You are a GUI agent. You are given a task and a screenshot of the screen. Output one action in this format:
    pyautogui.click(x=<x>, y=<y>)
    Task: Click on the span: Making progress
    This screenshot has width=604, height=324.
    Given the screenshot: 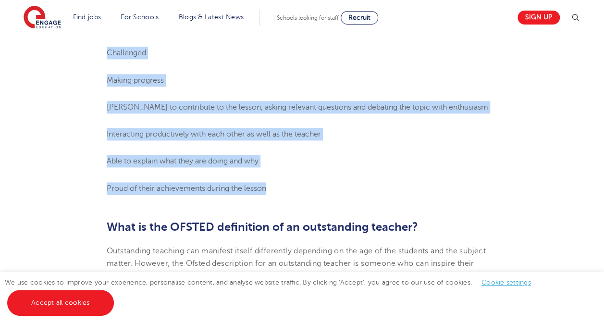 What is the action you would take?
    pyautogui.click(x=135, y=80)
    